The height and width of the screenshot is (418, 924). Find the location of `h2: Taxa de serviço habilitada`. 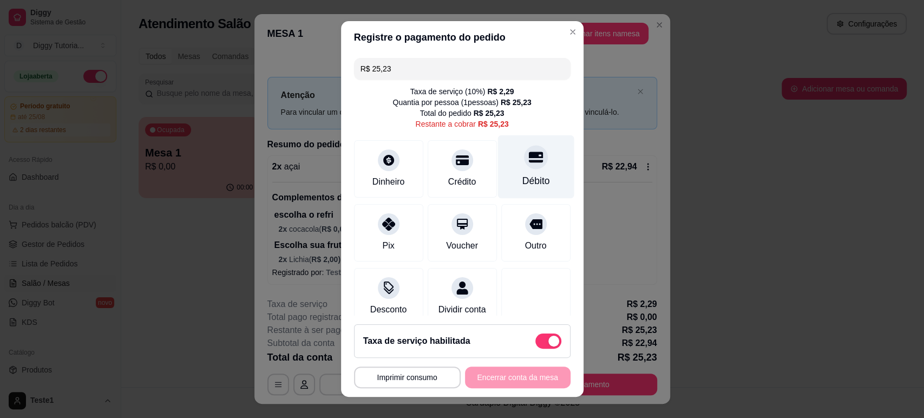

h2: Taxa de serviço habilitada is located at coordinates (417, 341).